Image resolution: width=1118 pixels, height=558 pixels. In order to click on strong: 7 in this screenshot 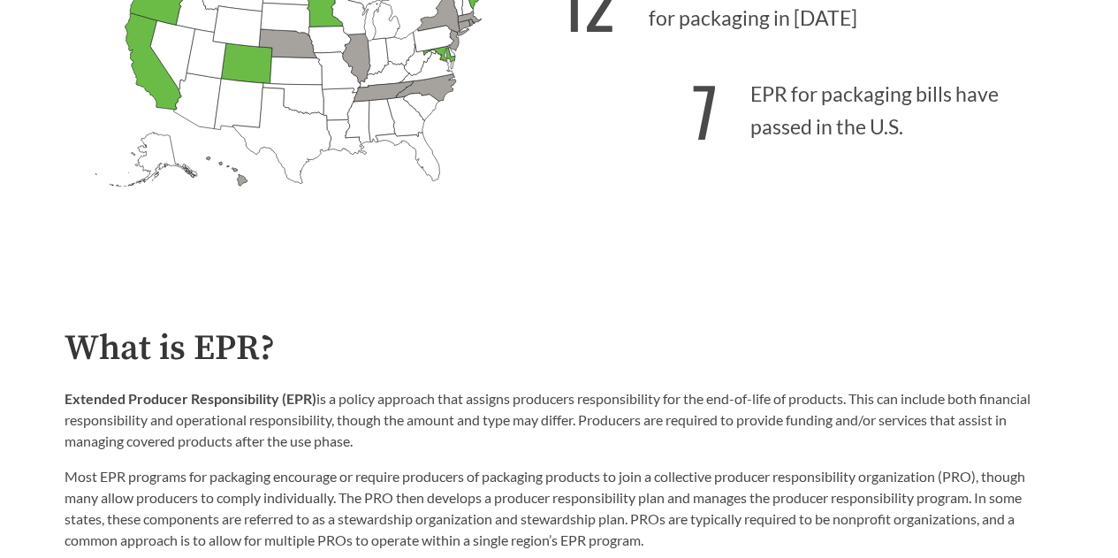, I will do `click(704, 110)`.